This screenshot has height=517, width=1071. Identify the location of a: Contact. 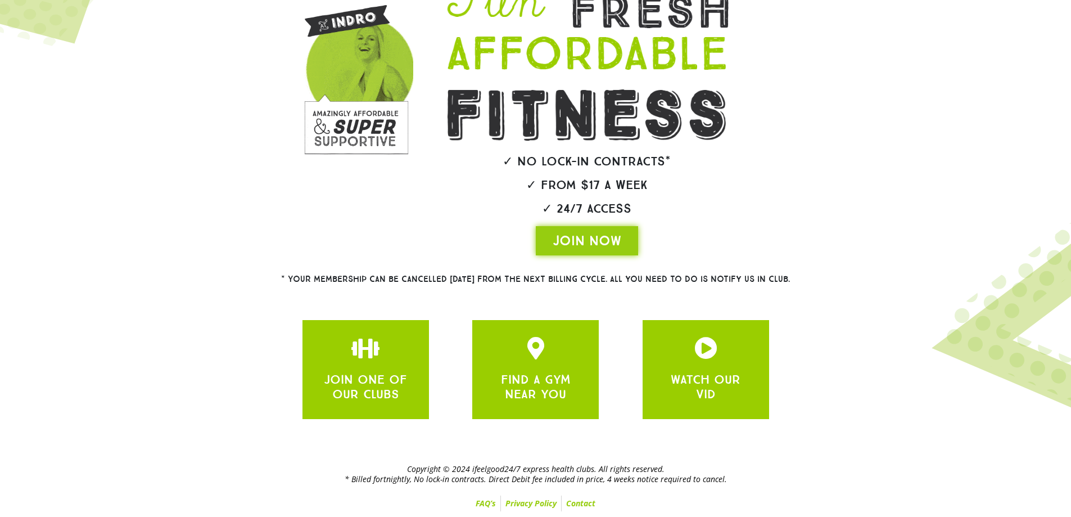
(581, 503).